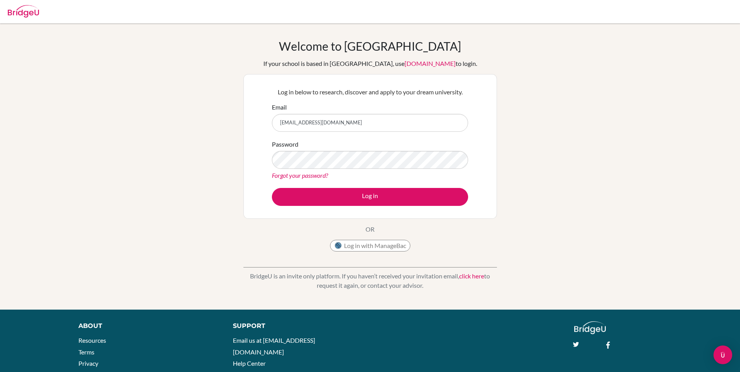 This screenshot has height=372, width=740. What do you see at coordinates (472, 276) in the screenshot?
I see `a: click here` at bounding box center [472, 276].